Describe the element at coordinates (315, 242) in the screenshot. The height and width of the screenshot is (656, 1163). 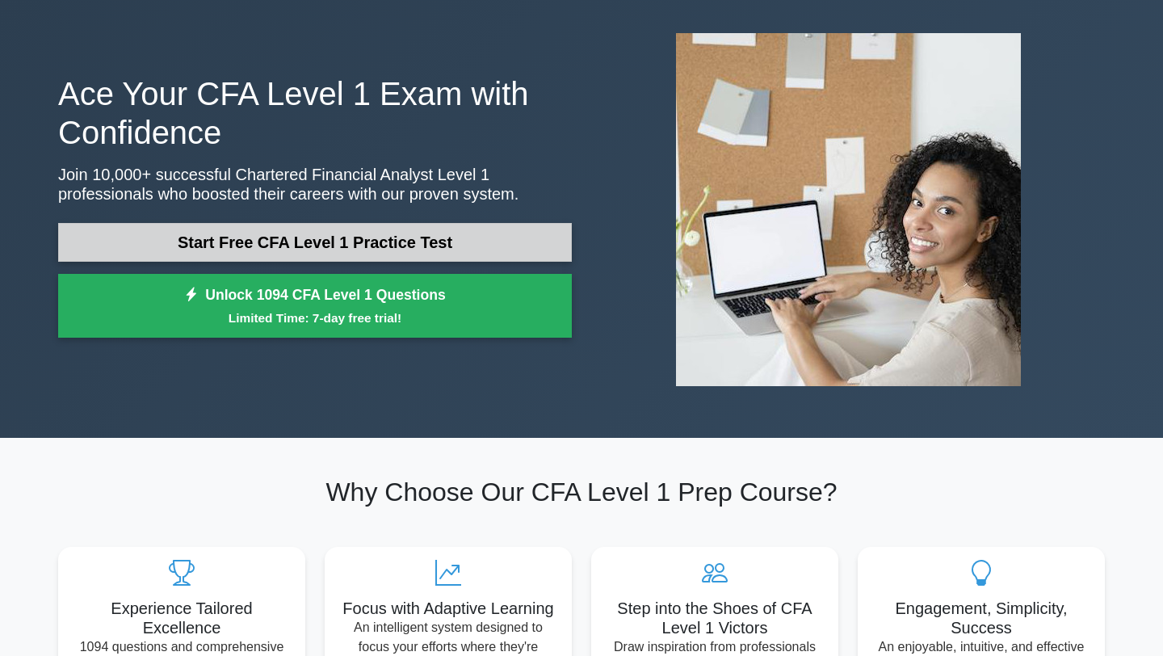
I see `a: Start Free CFA Level 1 Practice Test` at that location.